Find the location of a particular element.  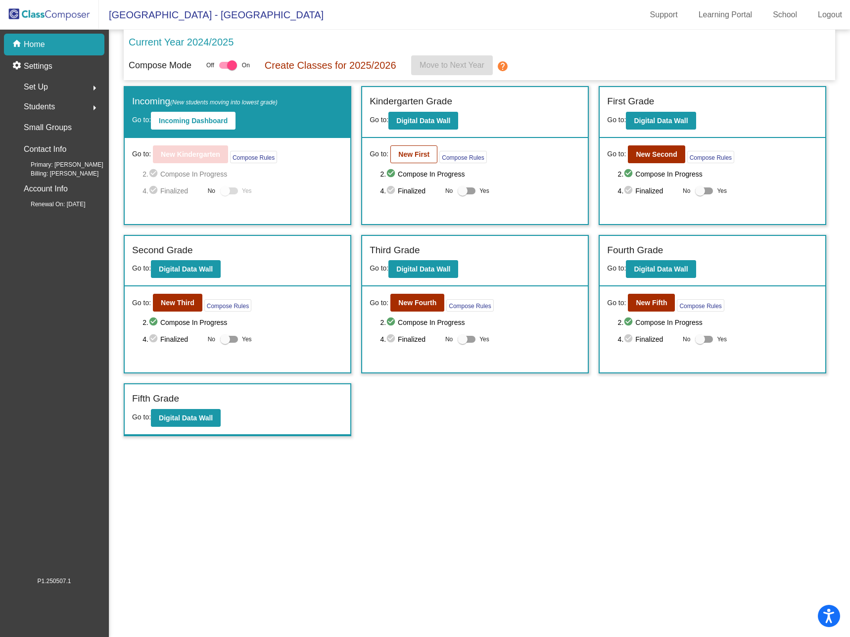

button: New First is located at coordinates (413, 154).